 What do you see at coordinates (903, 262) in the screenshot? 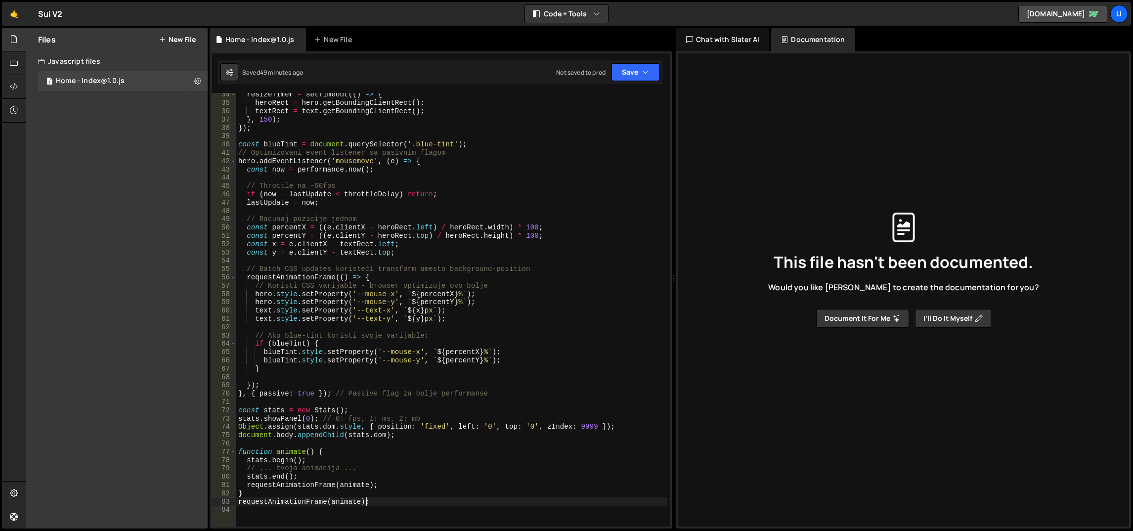
I see `span: This file hasn't been documented.` at bounding box center [903, 262].